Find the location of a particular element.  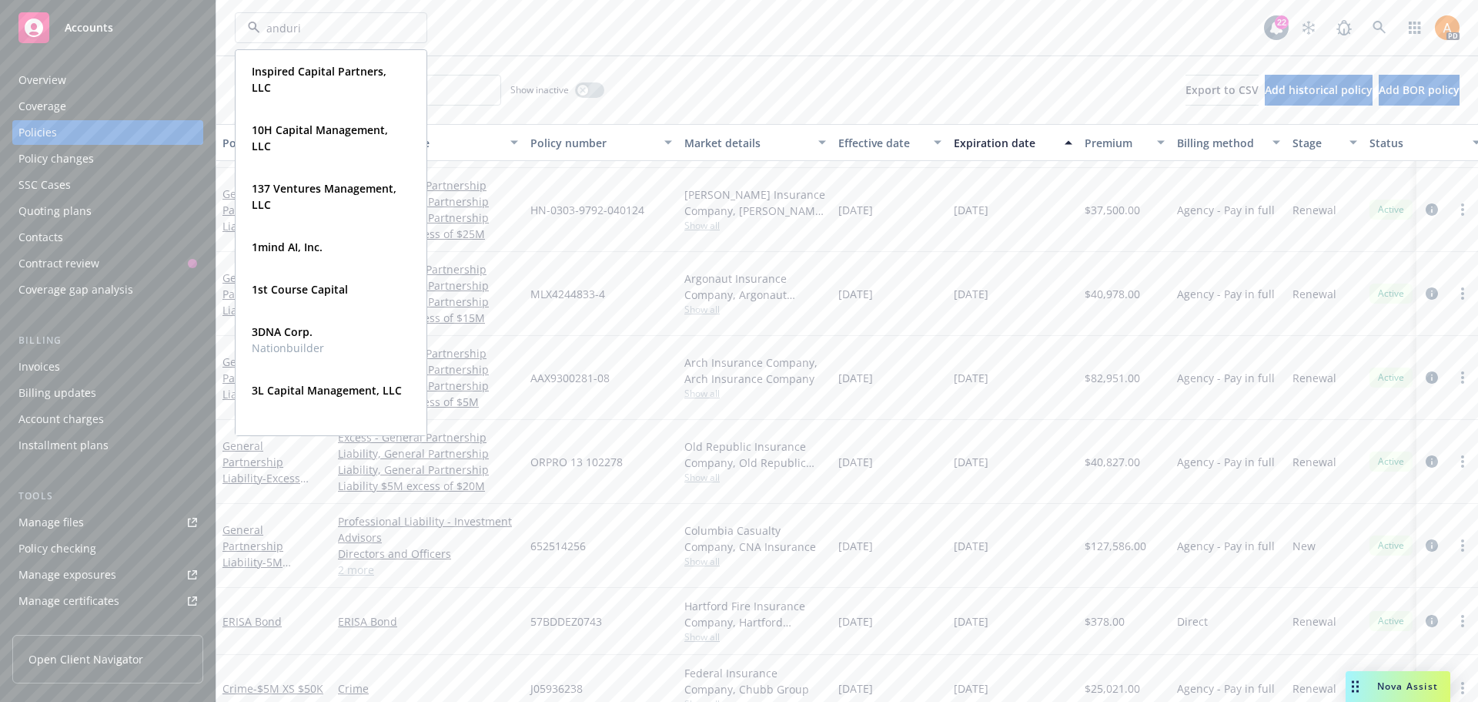

a: Policy checking is located at coordinates (108, 548).